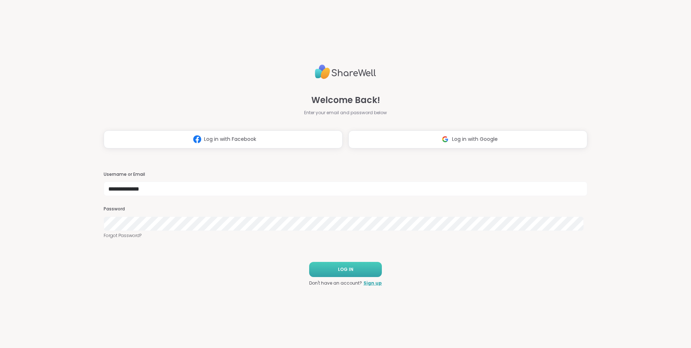 The height and width of the screenshot is (348, 691). Describe the element at coordinates (475, 139) in the screenshot. I see `span: Log in with Google` at that location.